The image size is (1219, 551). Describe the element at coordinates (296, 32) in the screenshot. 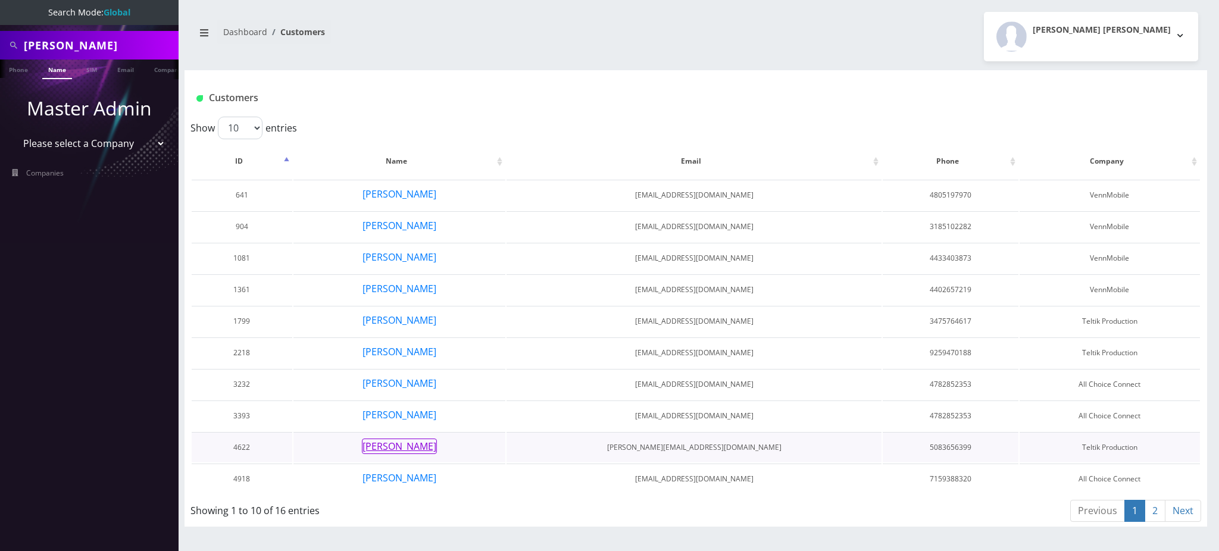

I see `li: Customers` at that location.